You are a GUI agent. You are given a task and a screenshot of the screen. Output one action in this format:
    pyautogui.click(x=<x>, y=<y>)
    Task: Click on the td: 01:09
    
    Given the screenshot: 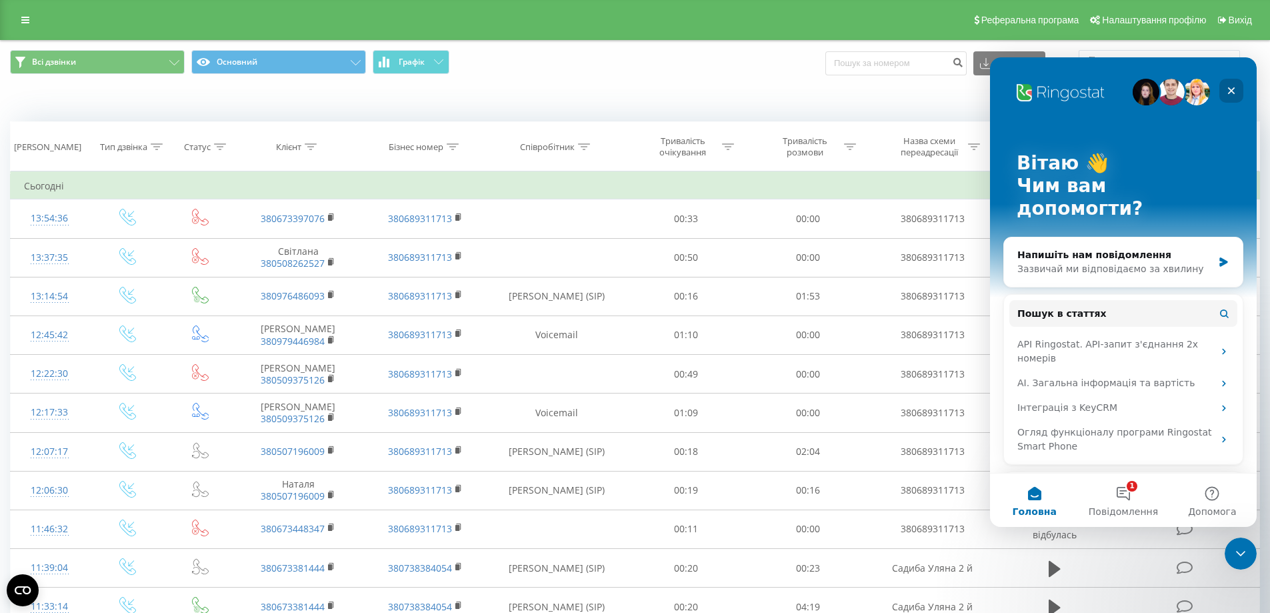 What is the action you would take?
    pyautogui.click(x=686, y=413)
    